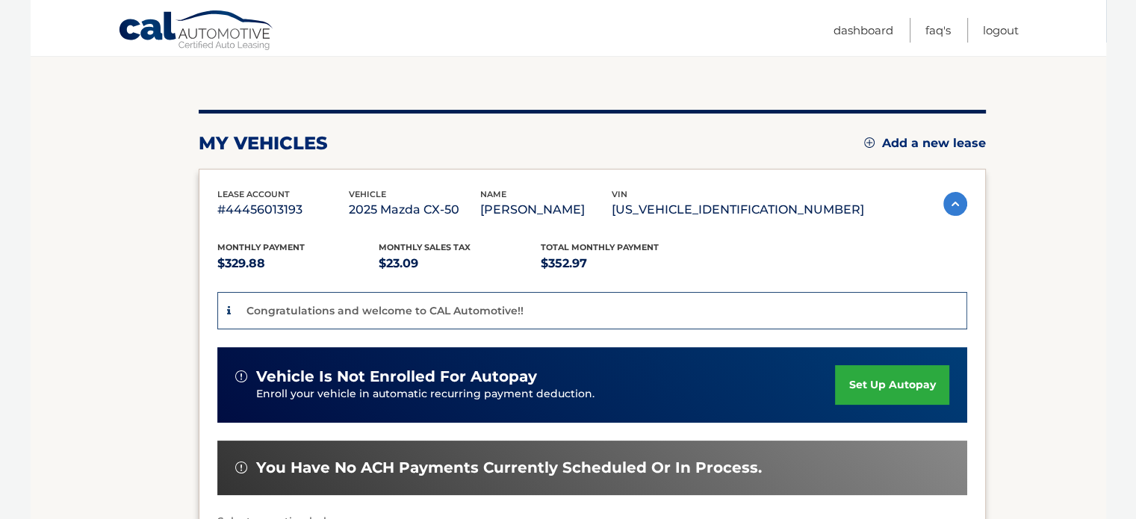 This screenshot has width=1136, height=519. What do you see at coordinates (621, 264) in the screenshot?
I see `p: $352.97` at bounding box center [621, 264].